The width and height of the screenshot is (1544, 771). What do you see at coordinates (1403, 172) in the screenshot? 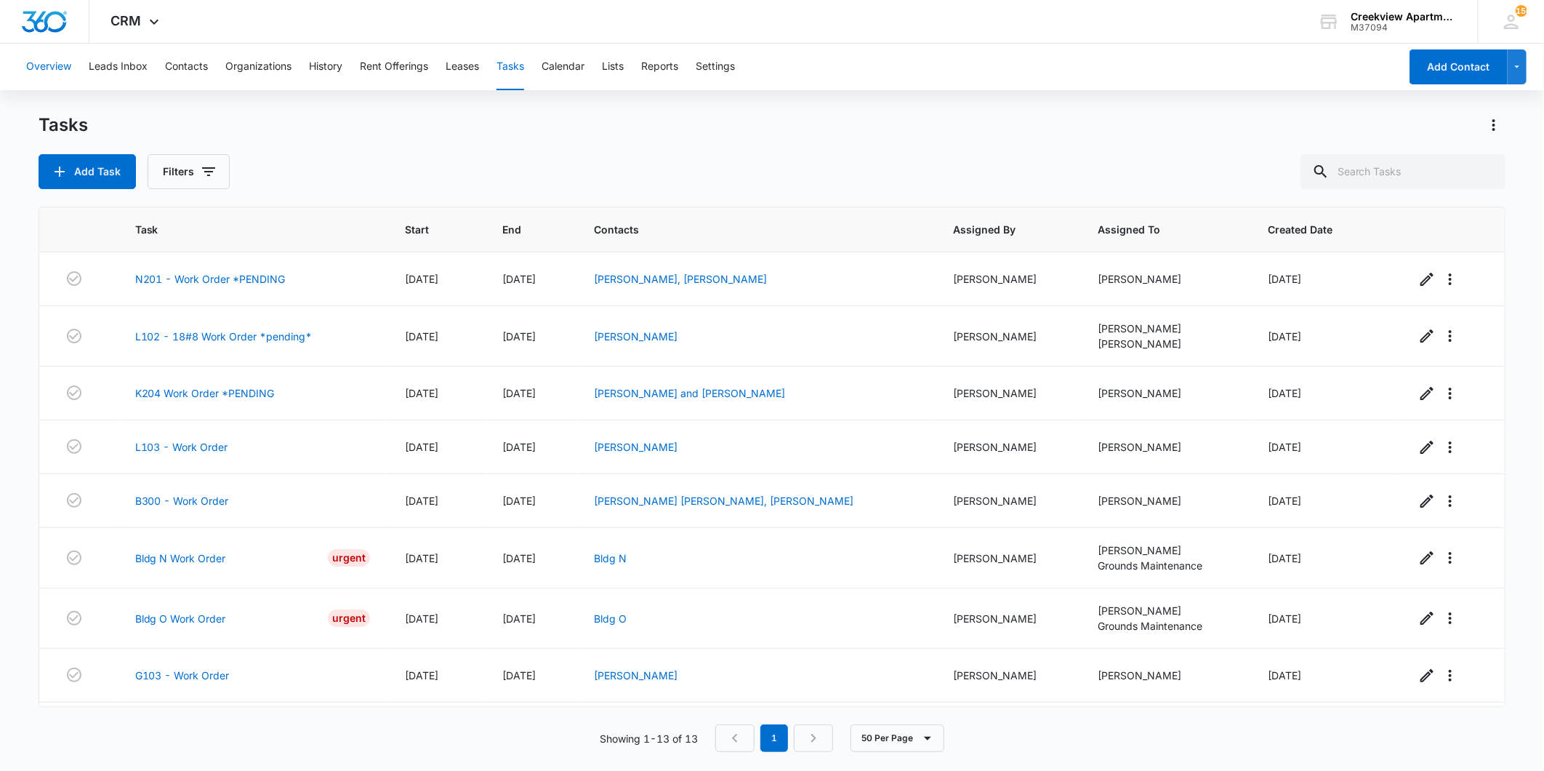
I see `input: Search Tasks` at bounding box center [1403, 172].